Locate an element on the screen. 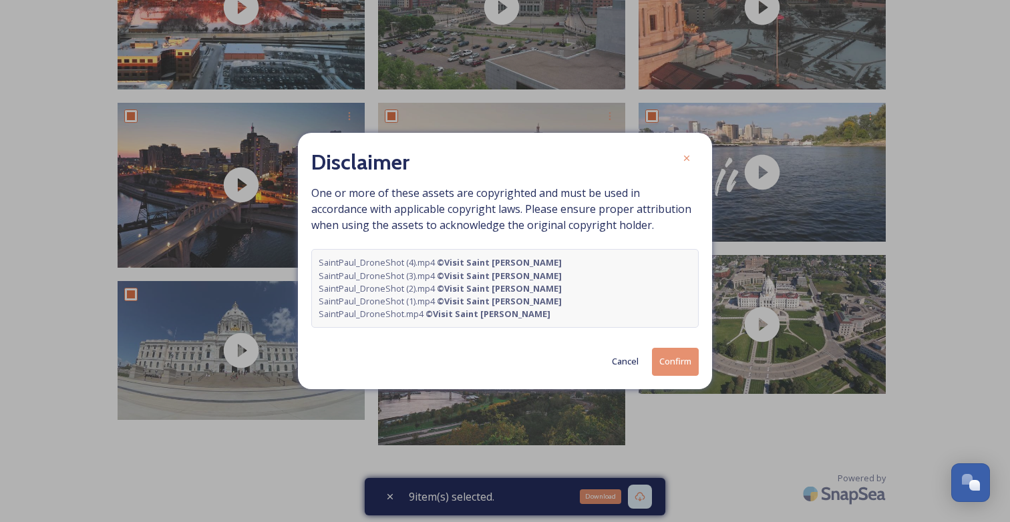 The height and width of the screenshot is (522, 1010). span: SaintPaul_DroneShot (4).mp4 is located at coordinates (440, 263).